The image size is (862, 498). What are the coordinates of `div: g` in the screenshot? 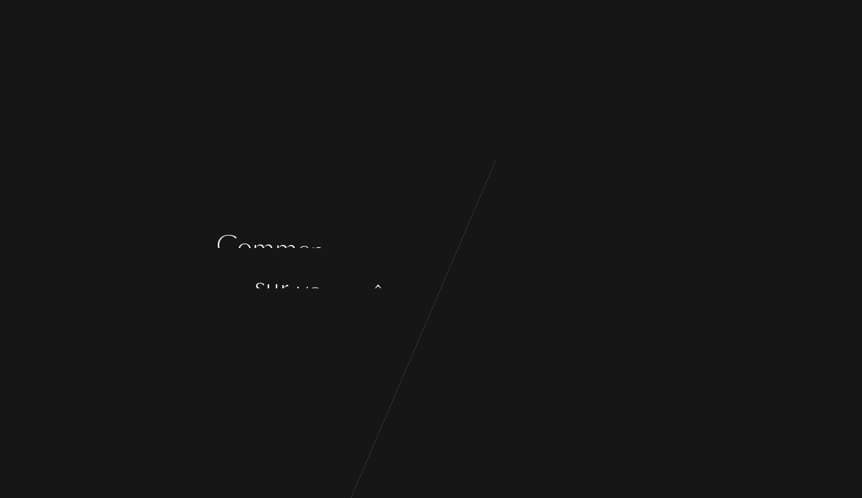 It's located at (349, 269).